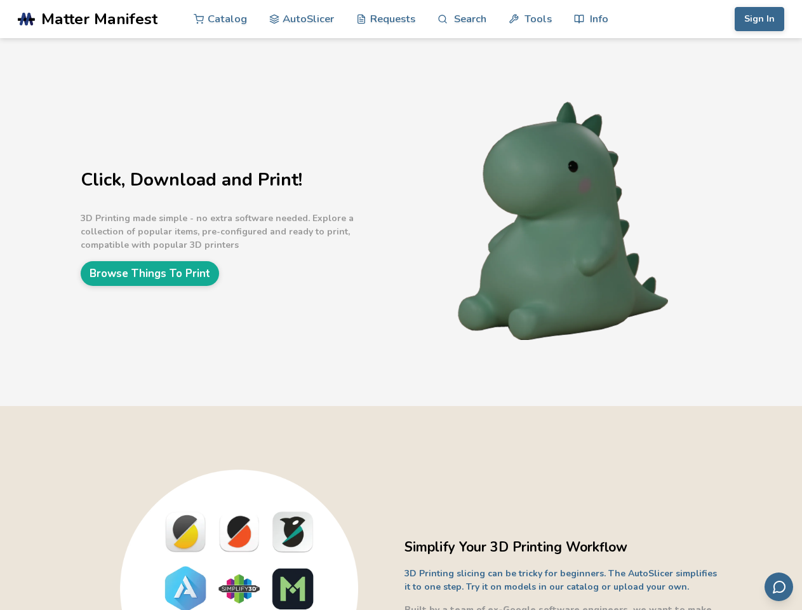 The width and height of the screenshot is (802, 610). What do you see at coordinates (240, 180) in the screenshot?
I see `h1: Click, Download and Print!` at bounding box center [240, 180].